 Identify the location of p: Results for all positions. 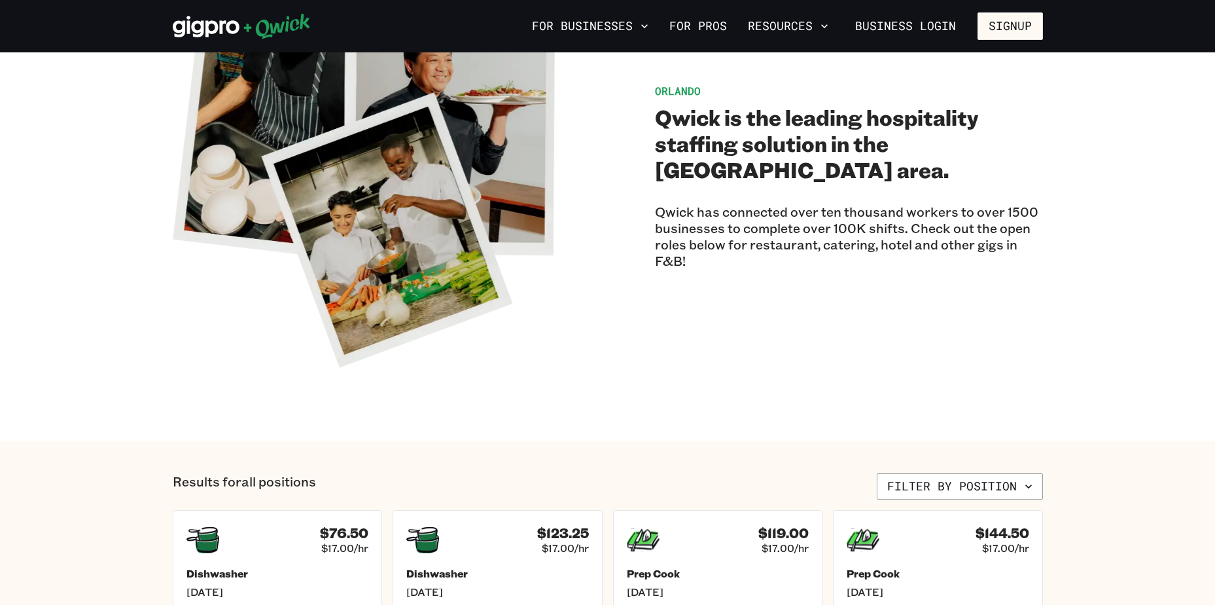
(244, 486).